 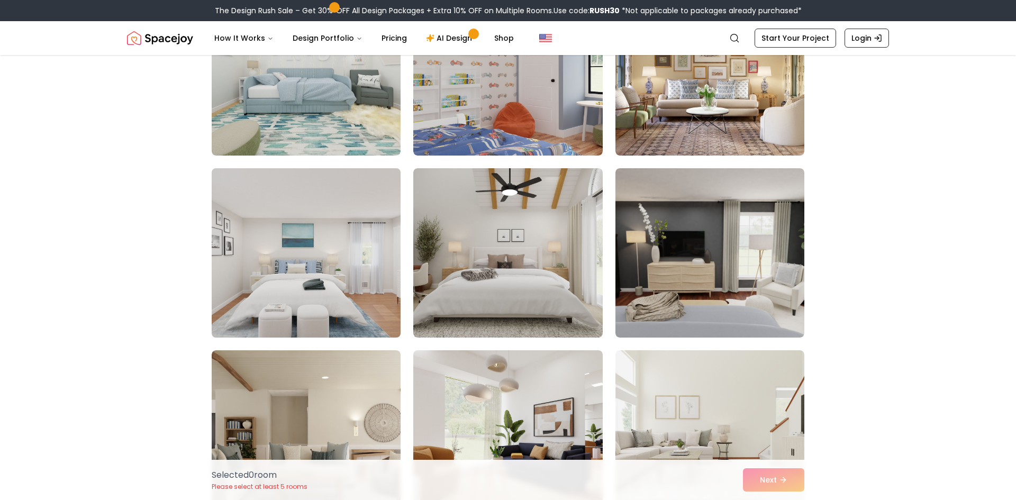 What do you see at coordinates (259, 487) in the screenshot?
I see `p: Please select at least 5 rooms` at bounding box center [259, 487].